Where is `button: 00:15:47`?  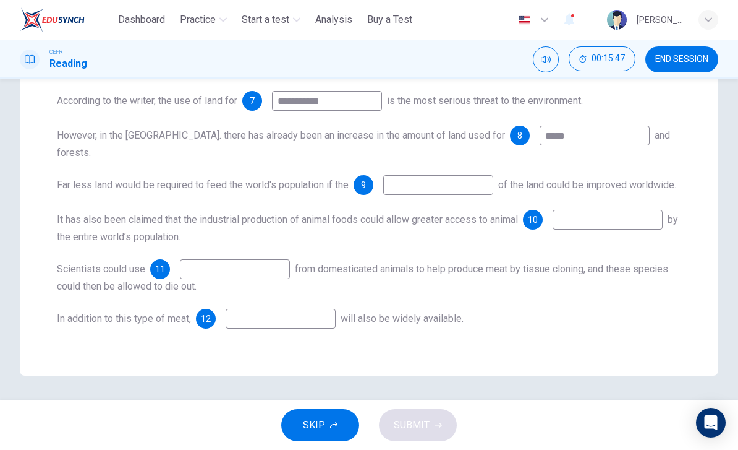 button: 00:15:47 is located at coordinates (602, 59).